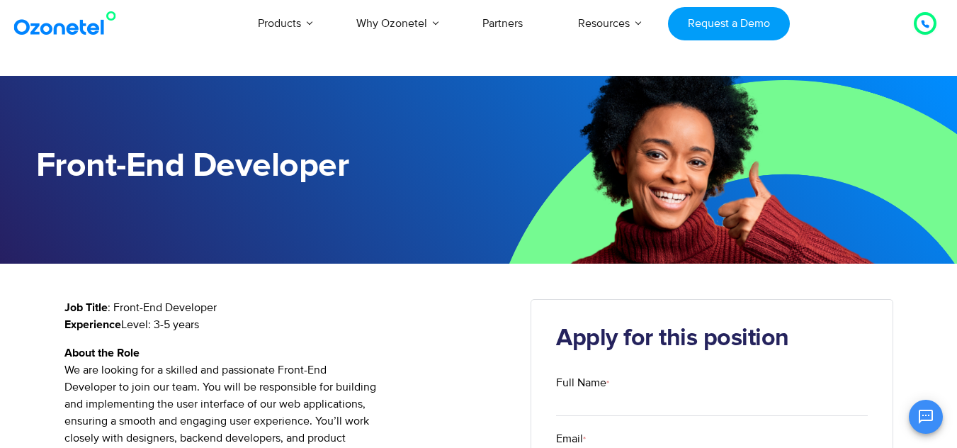 The width and height of the screenshot is (957, 448). Describe the element at coordinates (712, 383) in the screenshot. I see `label: Full Name` at that location.